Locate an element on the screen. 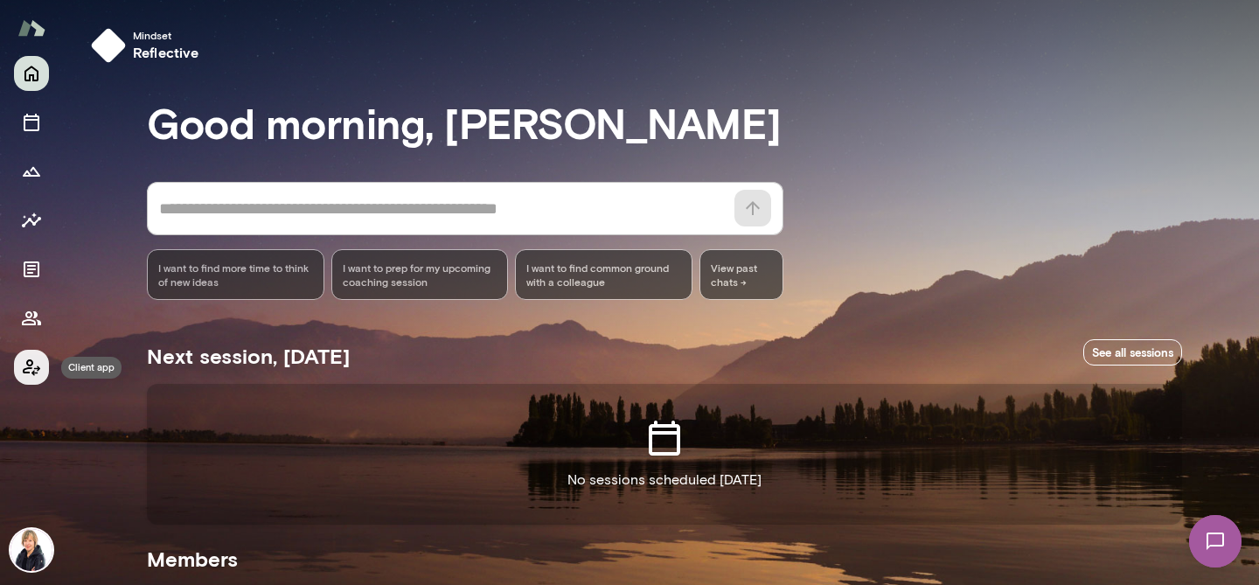 This screenshot has height=585, width=1259. h6: reflective is located at coordinates (166, 52).